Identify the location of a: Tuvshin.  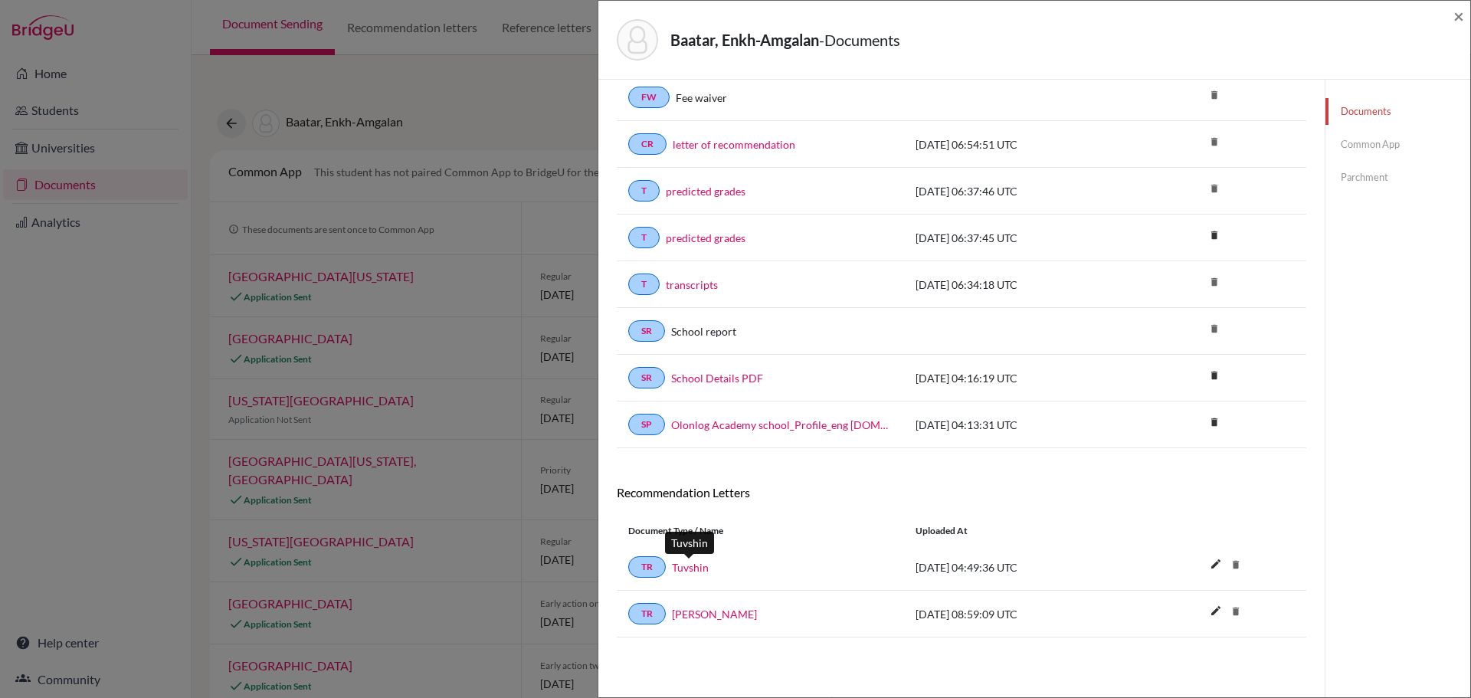
(690, 567).